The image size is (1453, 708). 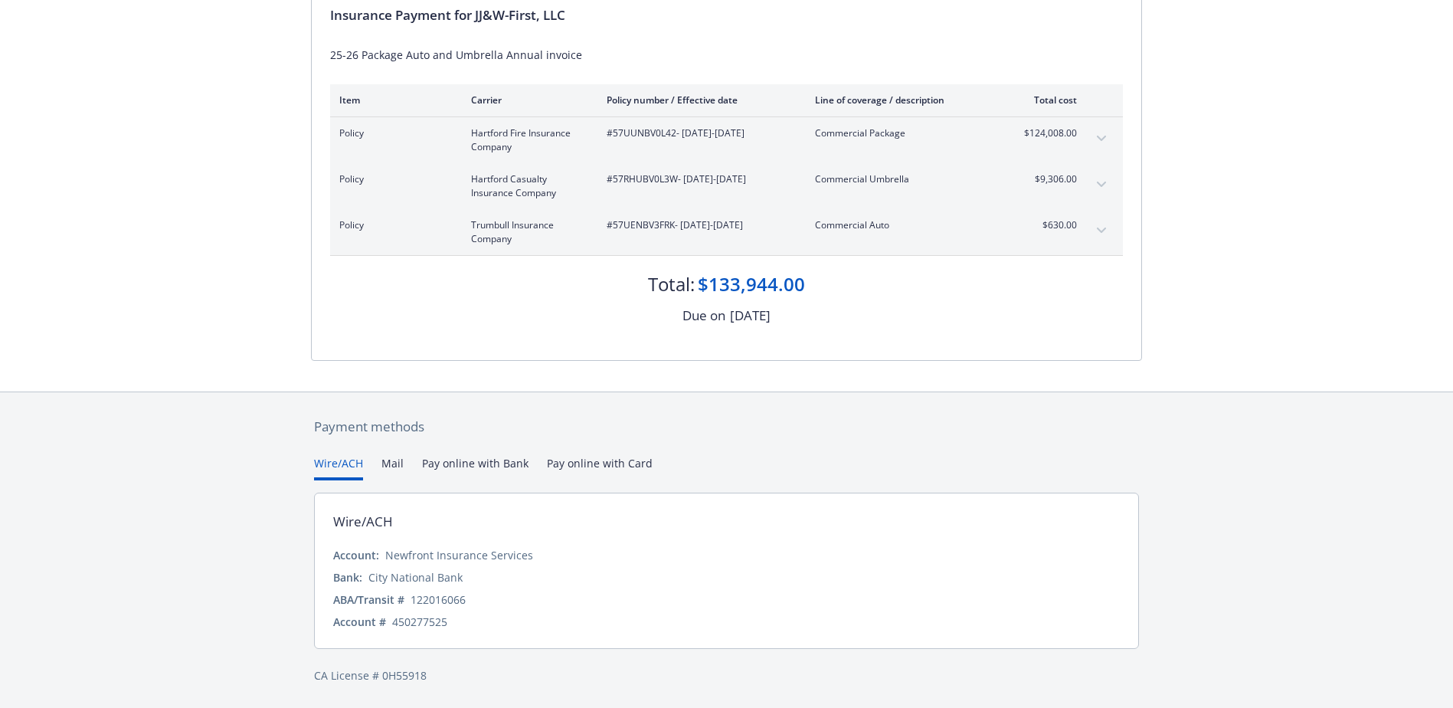 I want to click on span: $124,008.00, so click(x=1048, y=133).